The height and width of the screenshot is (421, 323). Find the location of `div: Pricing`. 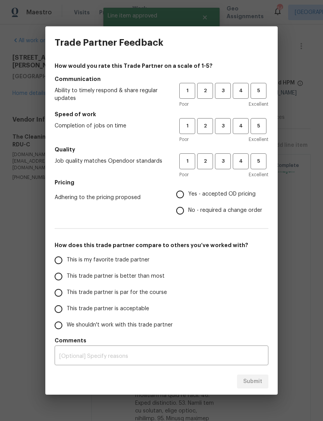

div: Pricing is located at coordinates (223, 203).